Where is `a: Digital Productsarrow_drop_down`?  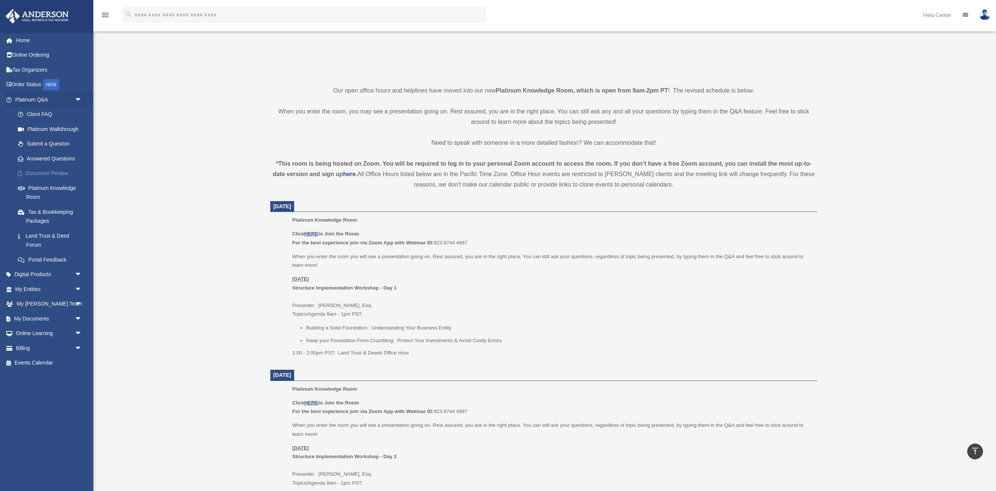
a: Digital Productsarrow_drop_down is located at coordinates (49, 275).